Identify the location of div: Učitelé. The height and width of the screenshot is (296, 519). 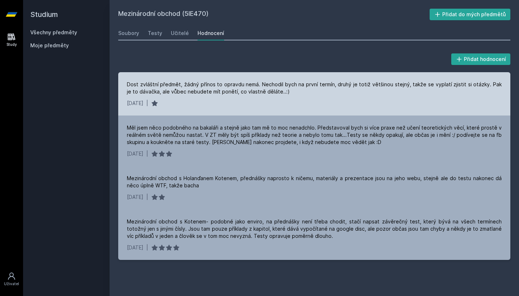
(180, 33).